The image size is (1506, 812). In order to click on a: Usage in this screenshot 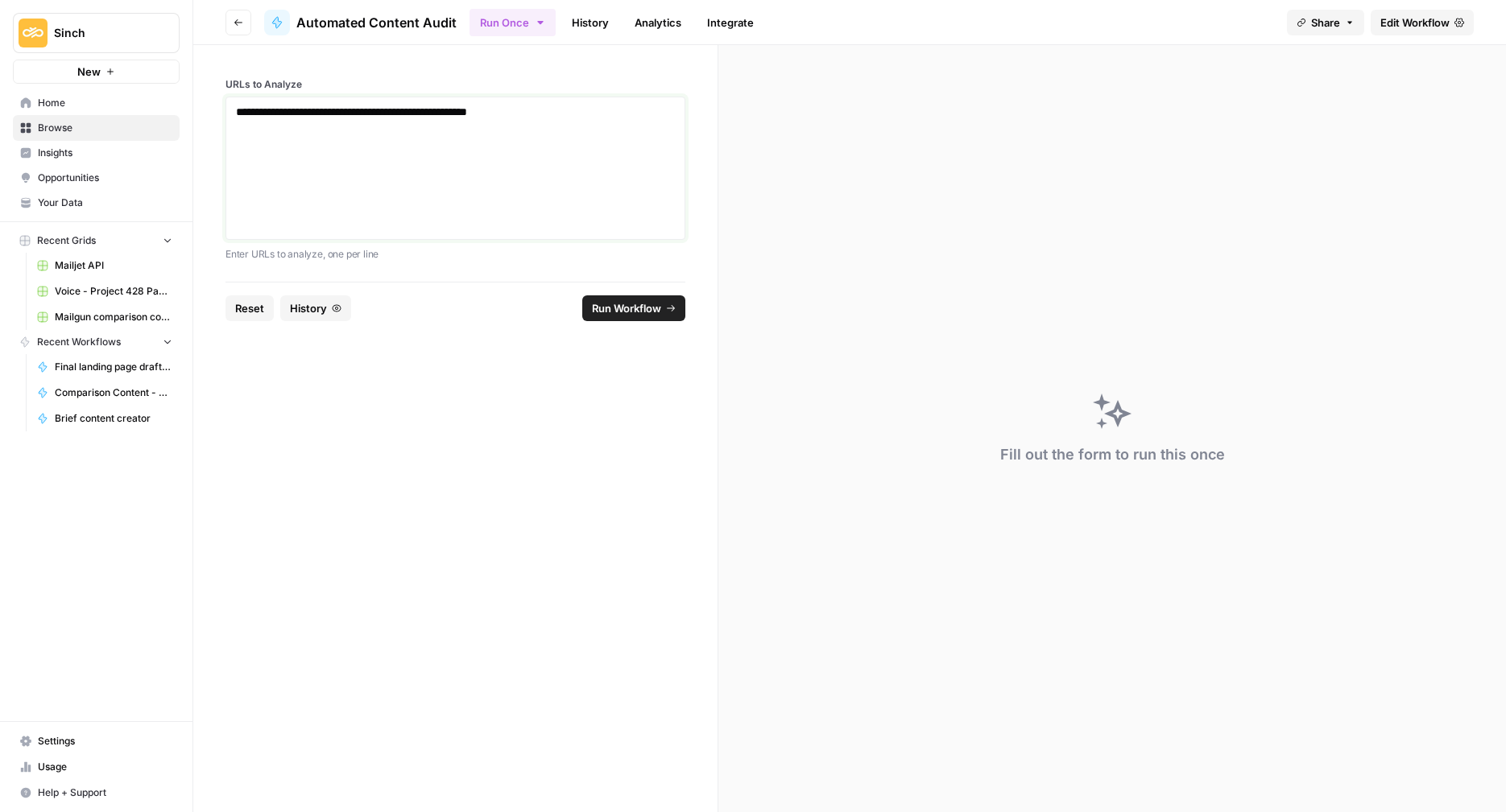, I will do `click(96, 767)`.